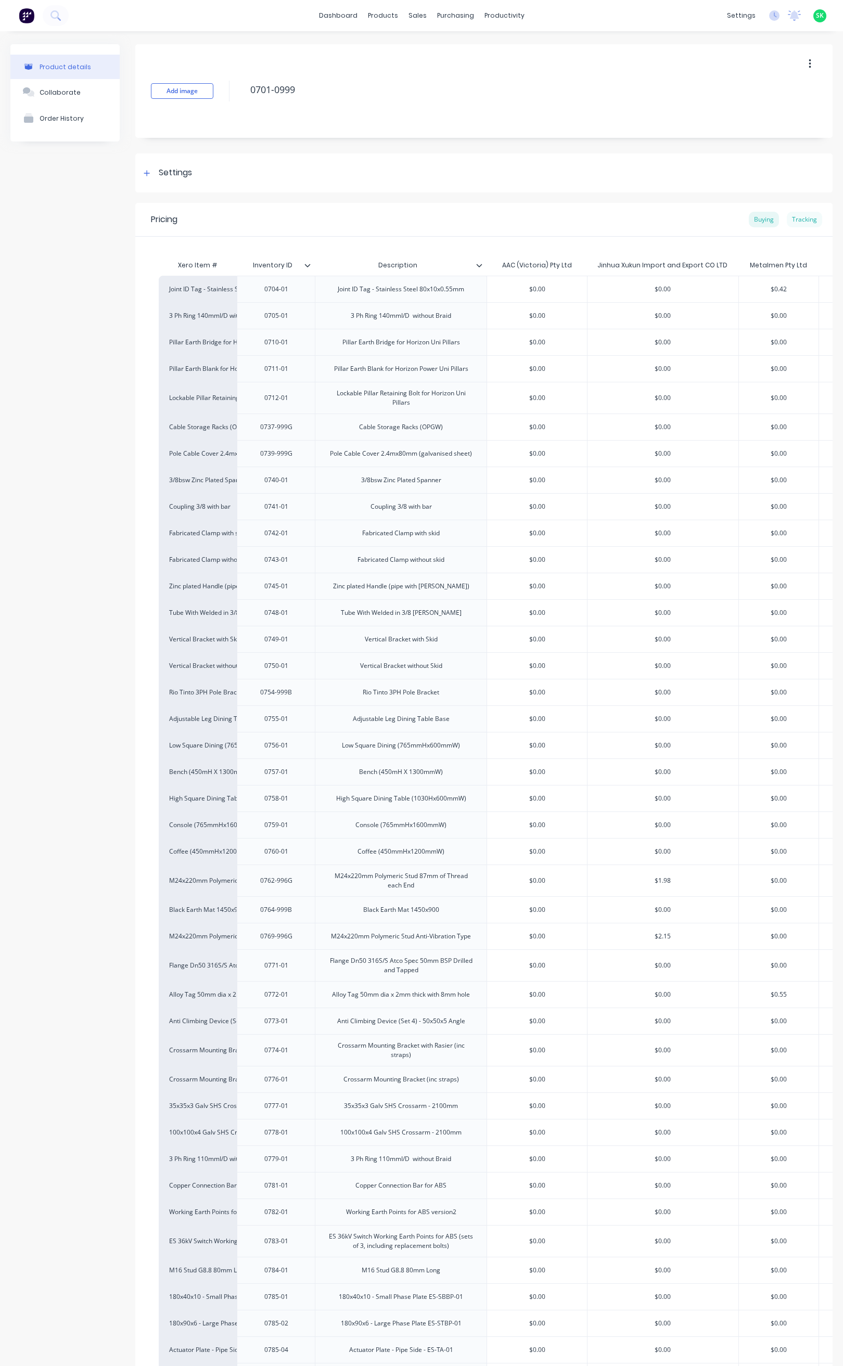 This screenshot has height=1366, width=843. I want to click on div: Black Earth Mat 1450x900, so click(198, 910).